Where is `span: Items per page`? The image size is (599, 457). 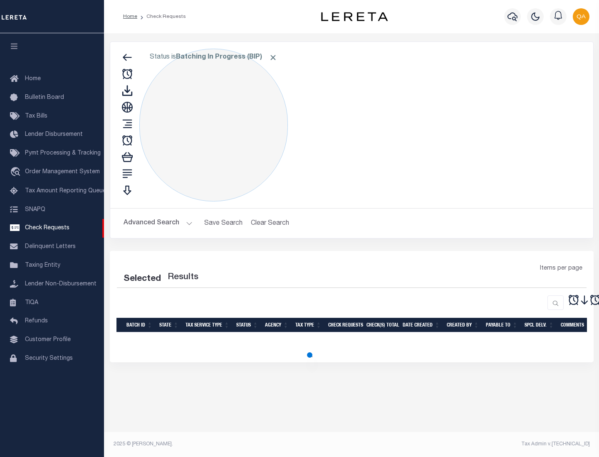 span: Items per page is located at coordinates (561, 269).